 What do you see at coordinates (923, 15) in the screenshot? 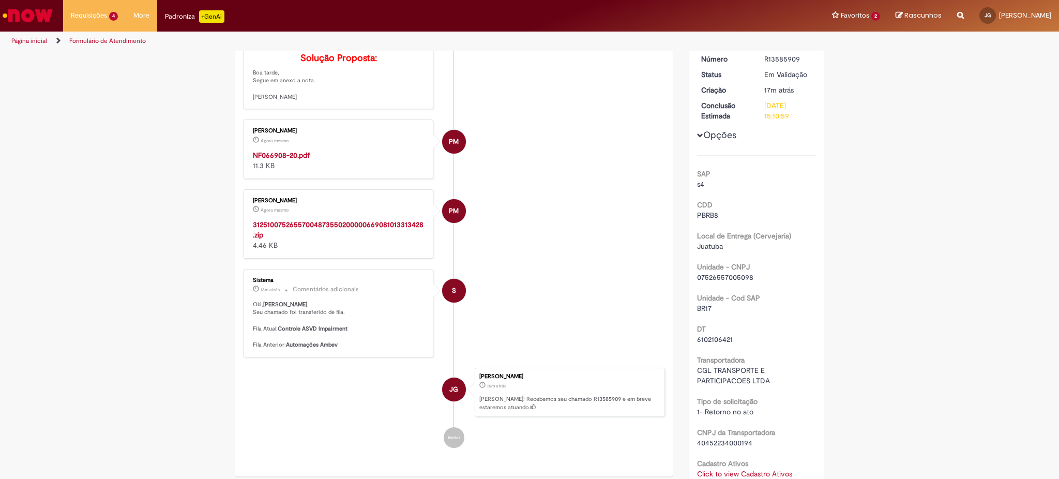
I see `span: Rascunhos` at bounding box center [923, 15].